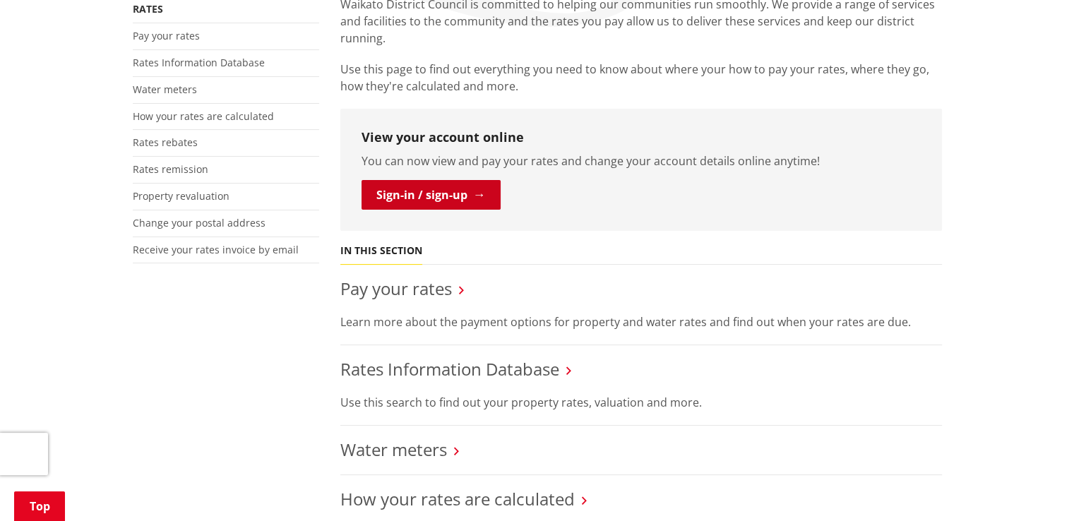  Describe the element at coordinates (181, 196) in the screenshot. I see `a: Property revaluation` at that location.